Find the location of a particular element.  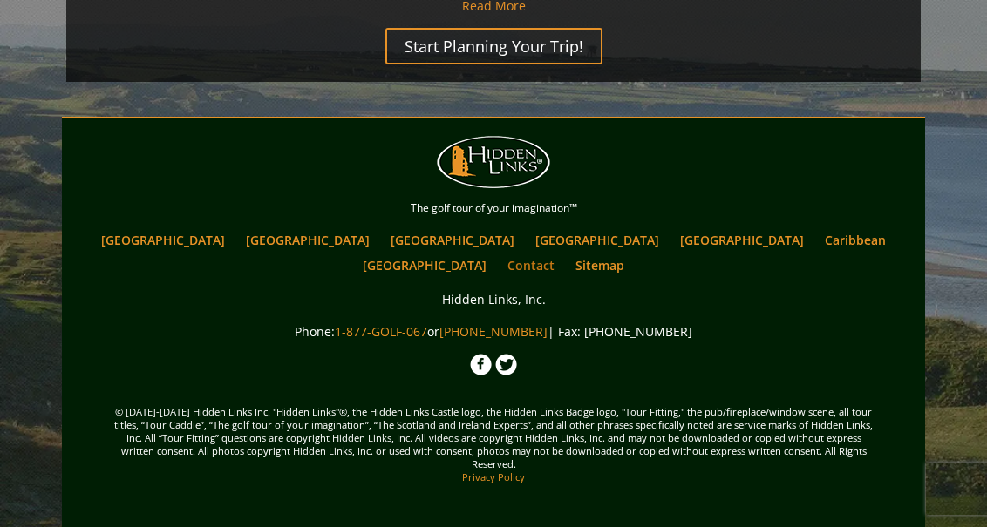

p: The golf tour of your imagination™ is located at coordinates (493, 208).